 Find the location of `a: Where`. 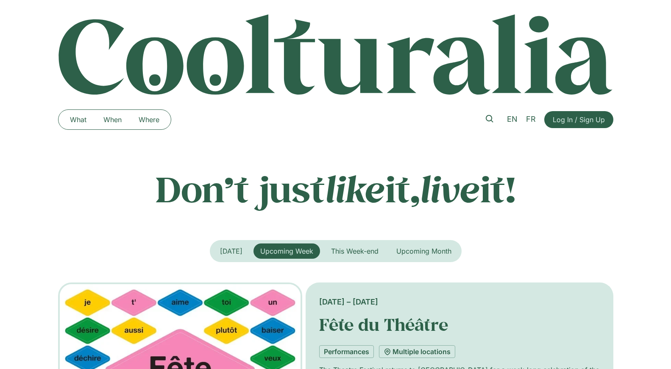

a: Where is located at coordinates (149, 120).